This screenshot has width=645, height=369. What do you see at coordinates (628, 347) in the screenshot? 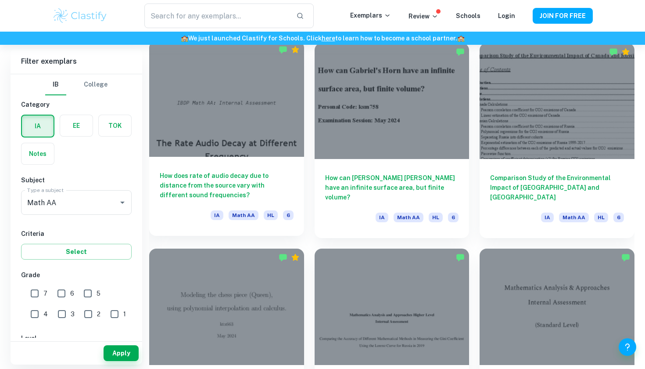
I see `button: Help and Feedback` at bounding box center [628, 347].